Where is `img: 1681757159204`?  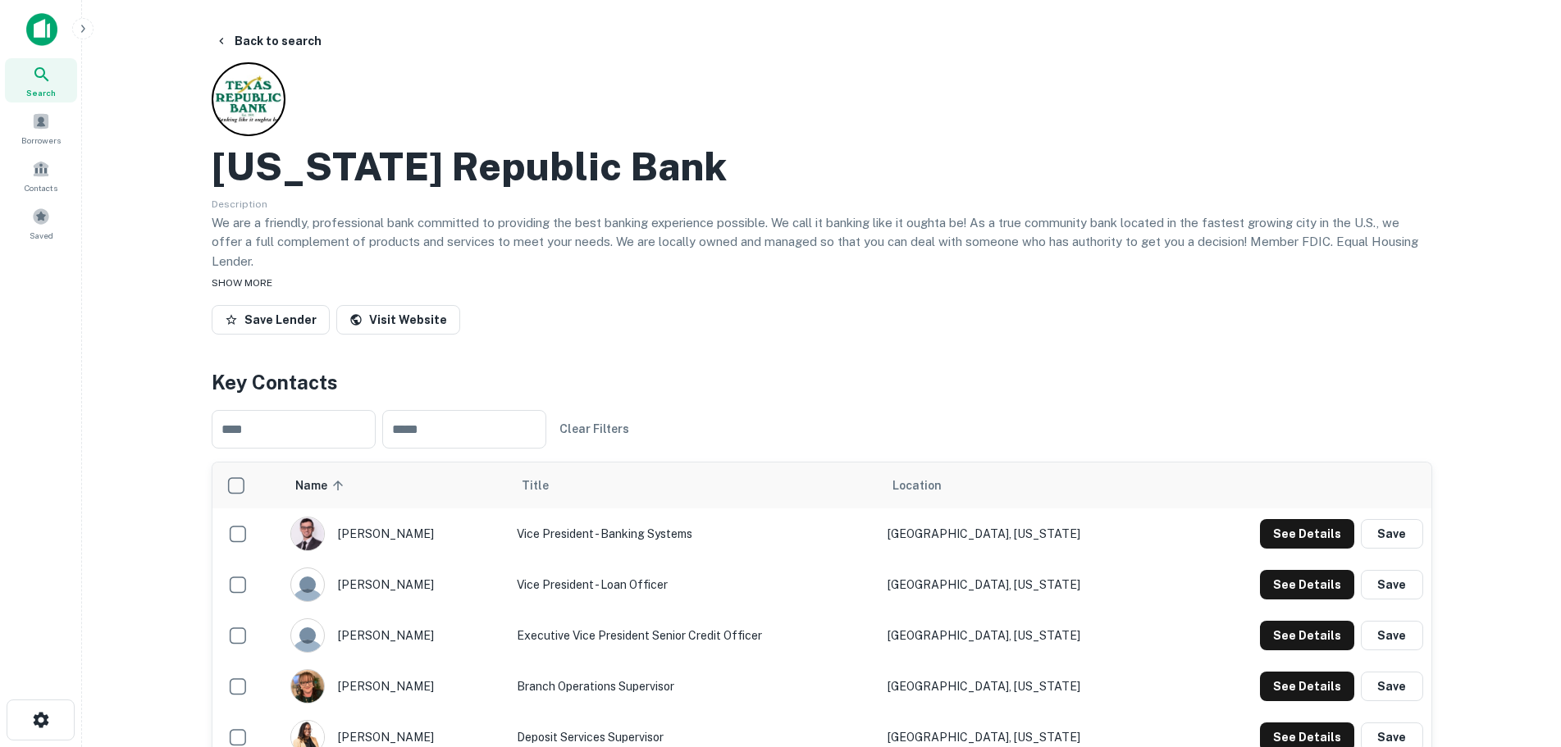
img: 1681757159204 is located at coordinates (308, 686).